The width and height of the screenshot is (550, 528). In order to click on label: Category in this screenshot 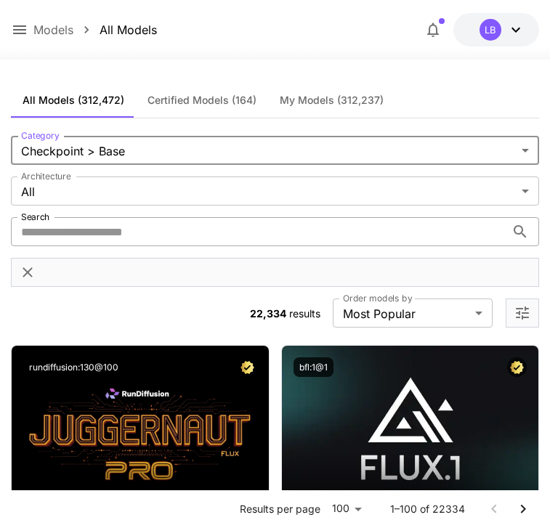, I will do `click(40, 135)`.